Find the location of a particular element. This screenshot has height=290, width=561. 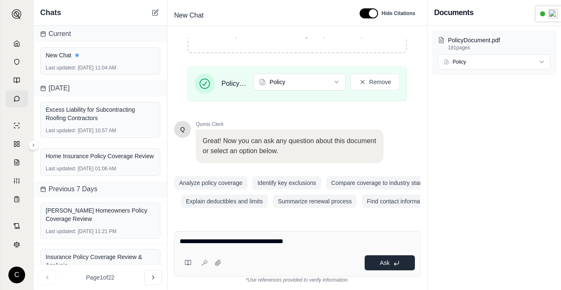

a: Coverage Table is located at coordinates (17, 199).